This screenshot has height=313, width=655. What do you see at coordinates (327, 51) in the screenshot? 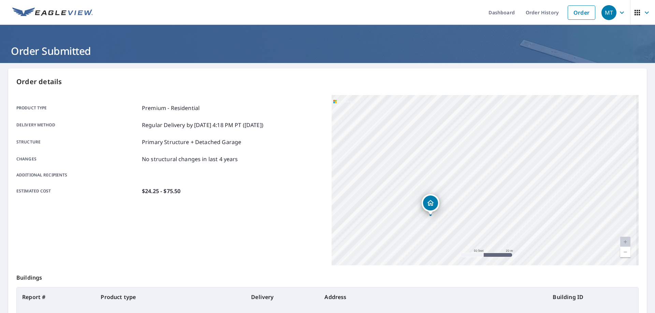
I see `h1: Order Submitted` at bounding box center [327, 51].